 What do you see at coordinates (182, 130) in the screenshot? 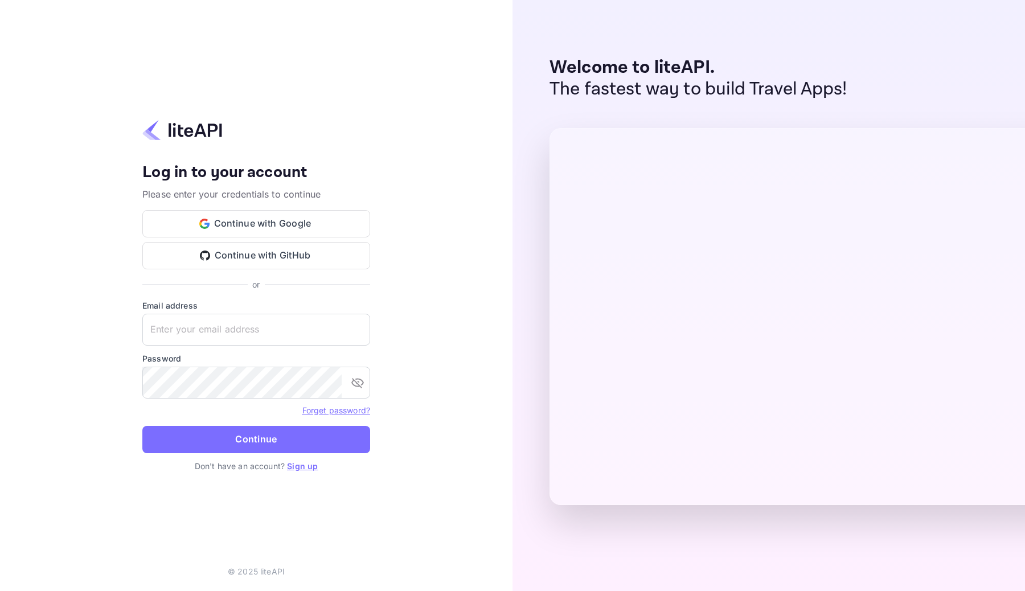
I see `img: liteapi` at bounding box center [182, 130].